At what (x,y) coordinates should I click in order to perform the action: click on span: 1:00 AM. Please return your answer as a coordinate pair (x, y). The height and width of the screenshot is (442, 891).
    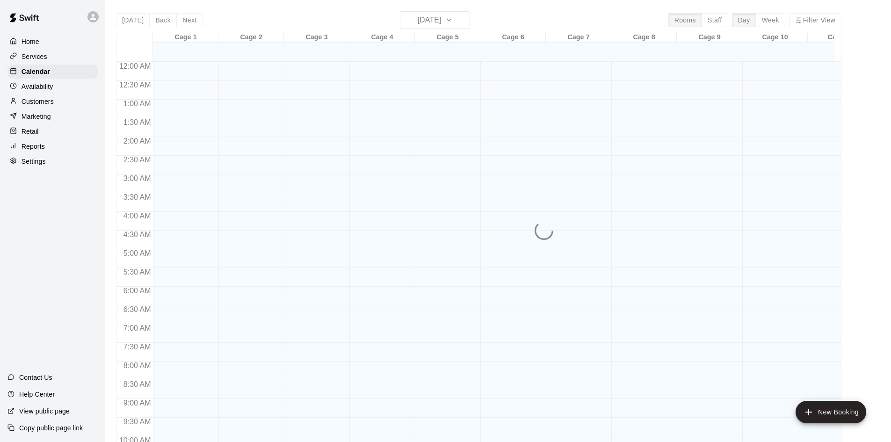
    Looking at the image, I should click on (137, 103).